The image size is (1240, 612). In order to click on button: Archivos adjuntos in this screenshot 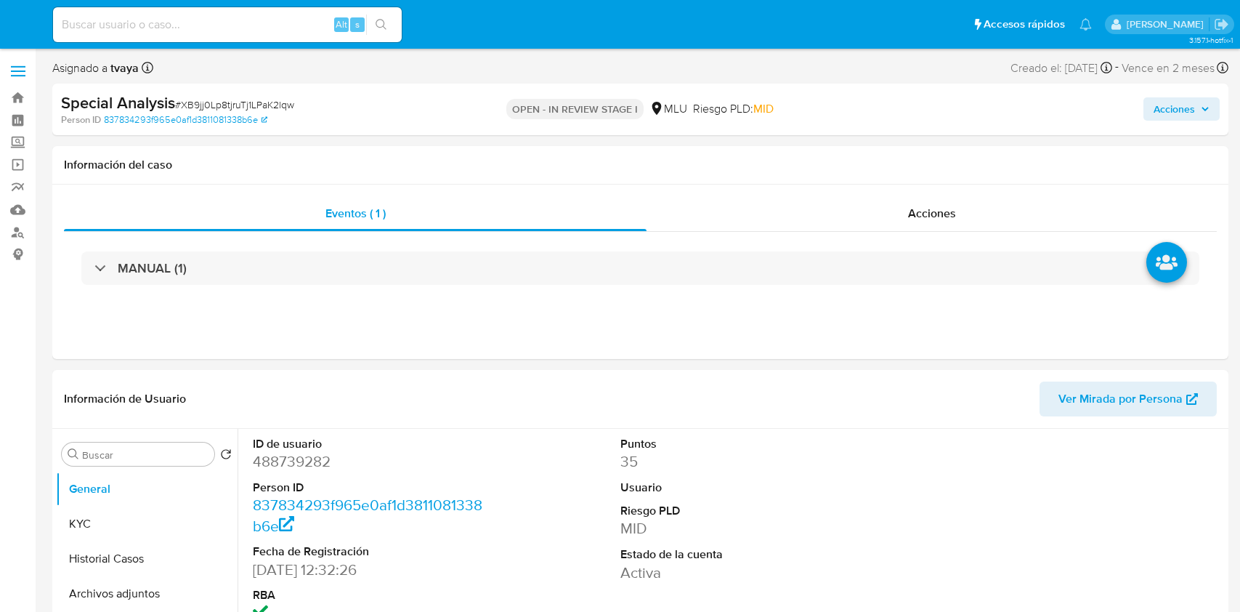, I will do `click(147, 594)`.